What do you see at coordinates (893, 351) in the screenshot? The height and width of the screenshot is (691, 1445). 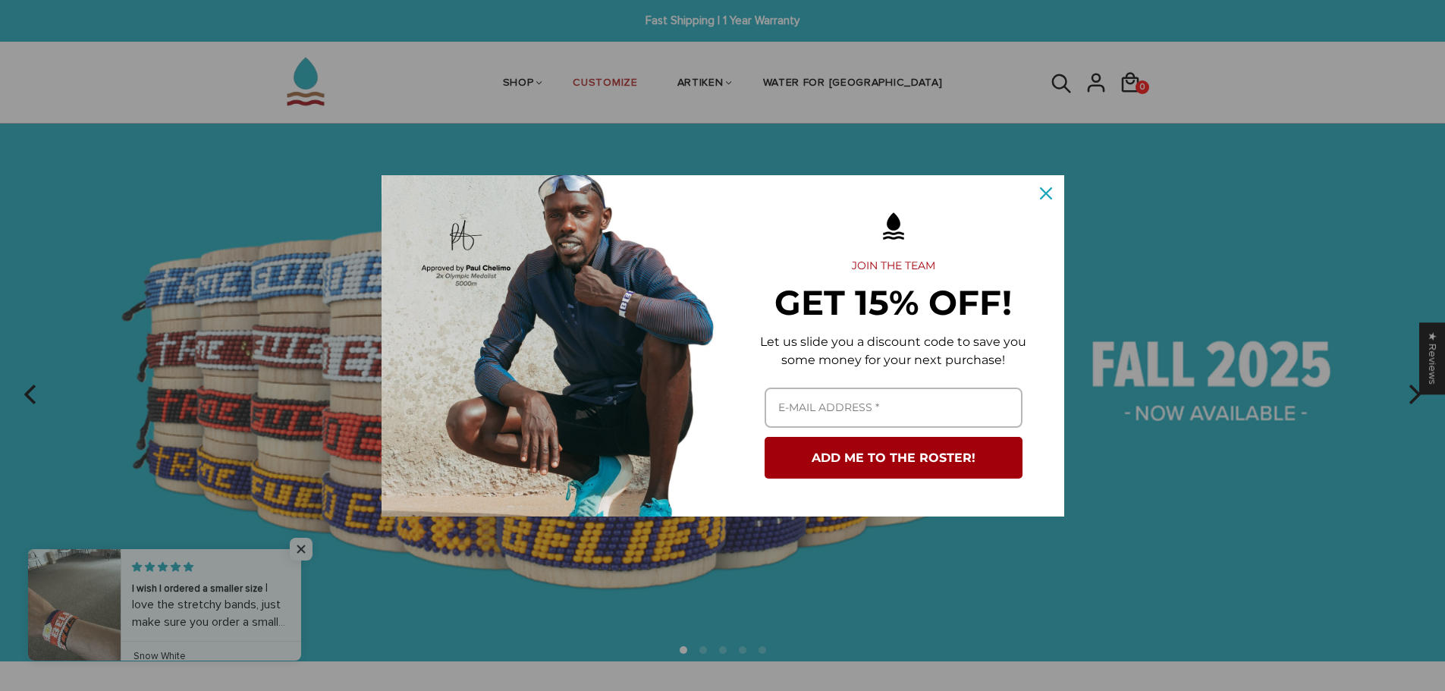 I see `p: Let us slide you a discount code to save you some money for your next purchase!` at bounding box center [893, 351].